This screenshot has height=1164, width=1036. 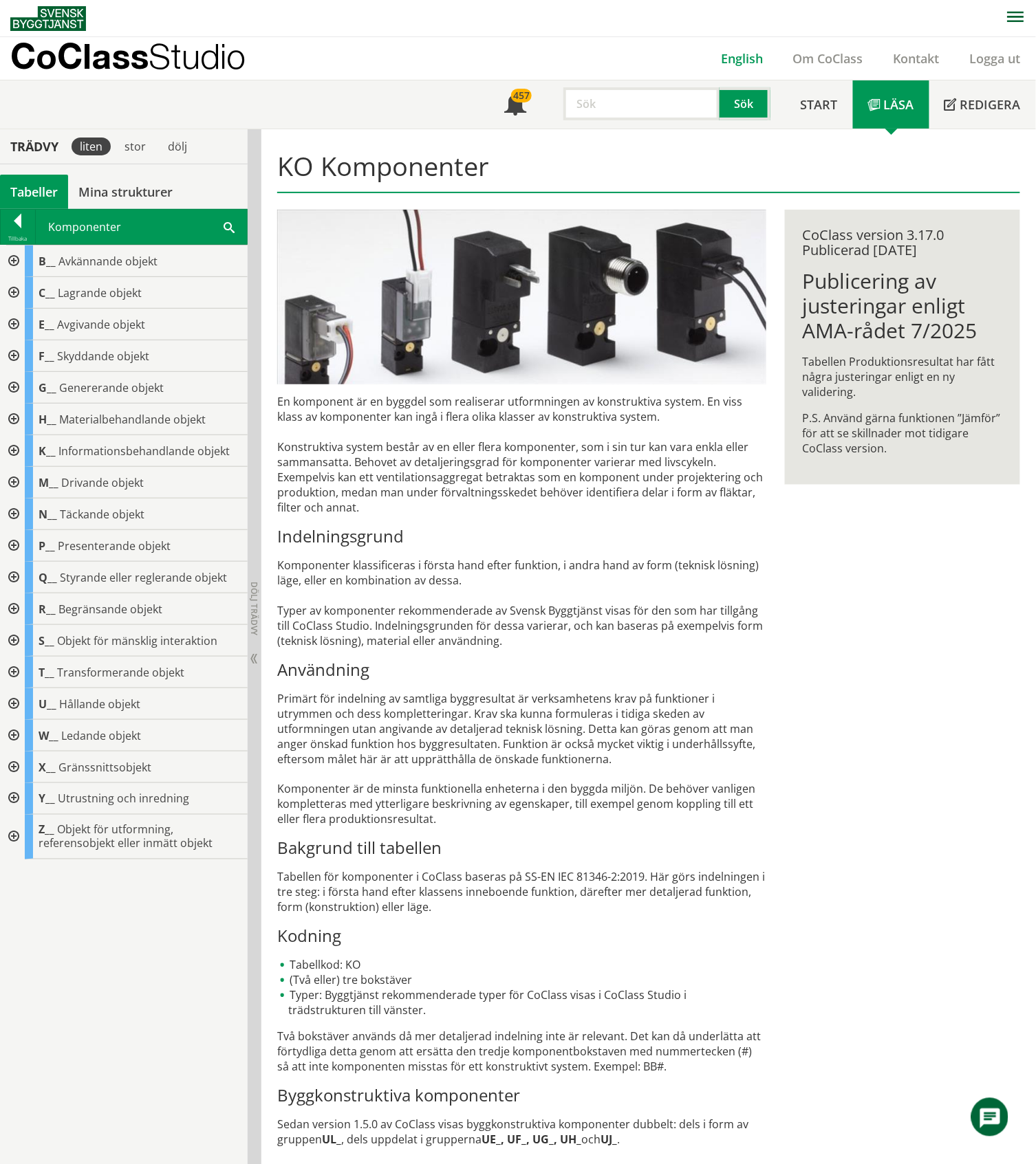 What do you see at coordinates (48, 514) in the screenshot?
I see `span: N__` at bounding box center [48, 514].